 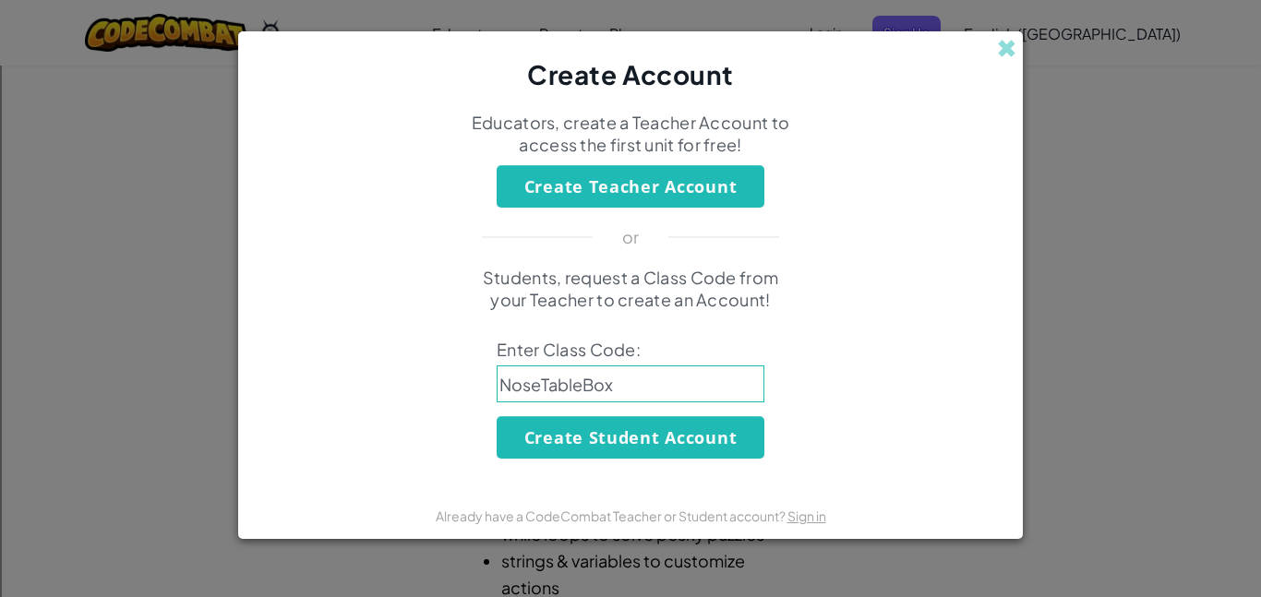 What do you see at coordinates (631, 289) in the screenshot?
I see `p: Students, request a Class Code from your Teacher to create an Account!` at bounding box center [631, 289].